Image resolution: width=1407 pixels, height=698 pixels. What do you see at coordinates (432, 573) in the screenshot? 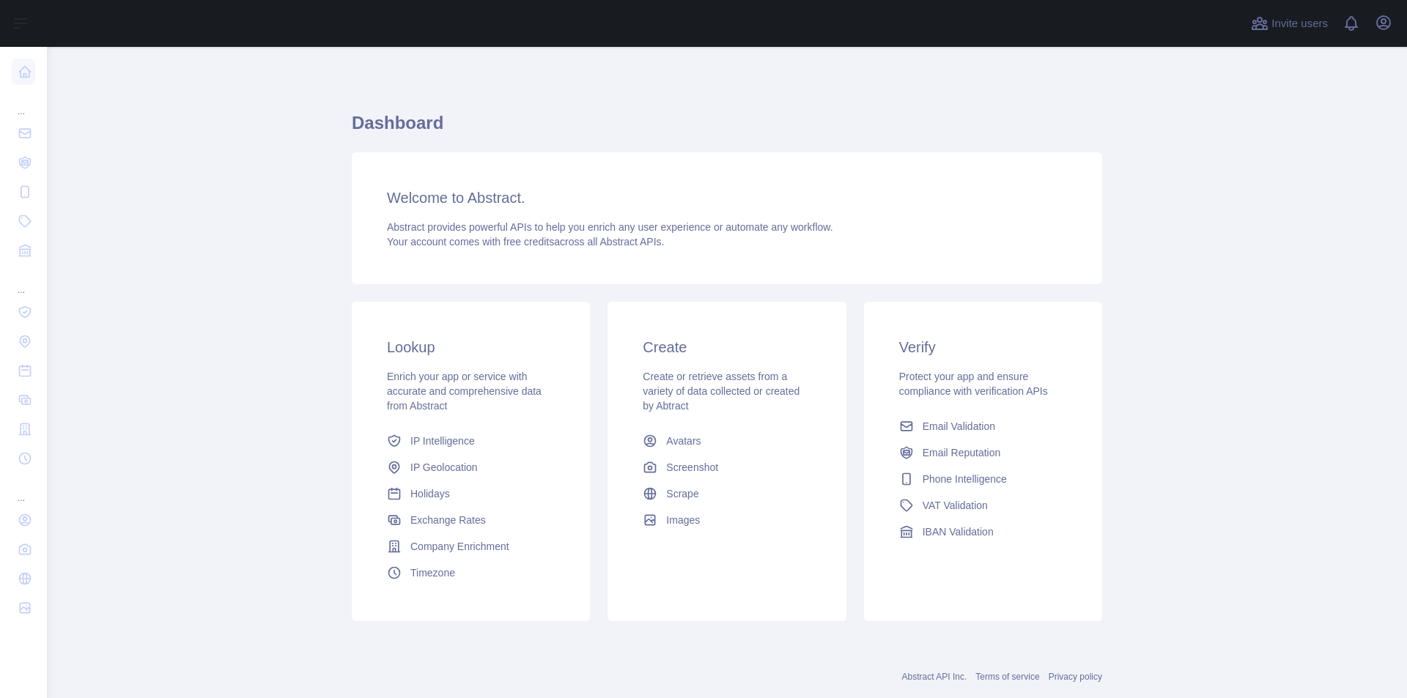
I see `span: Timezone` at bounding box center [432, 573].